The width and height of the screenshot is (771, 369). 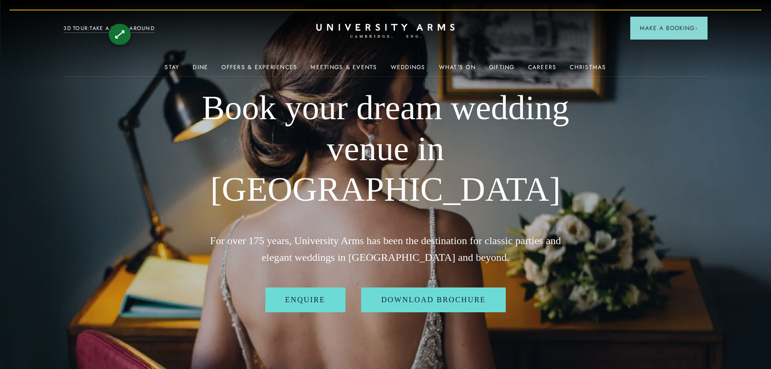 What do you see at coordinates (408, 70) in the screenshot?
I see `a: Weddings` at bounding box center [408, 70].